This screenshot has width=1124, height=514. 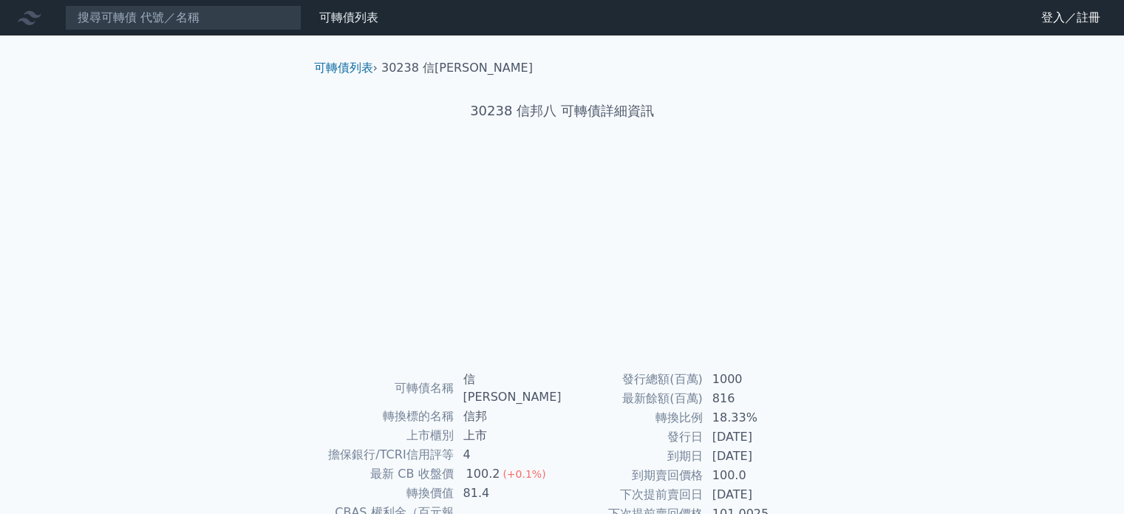 I want to click on td: 最新 CB 收盤價, so click(x=387, y=474).